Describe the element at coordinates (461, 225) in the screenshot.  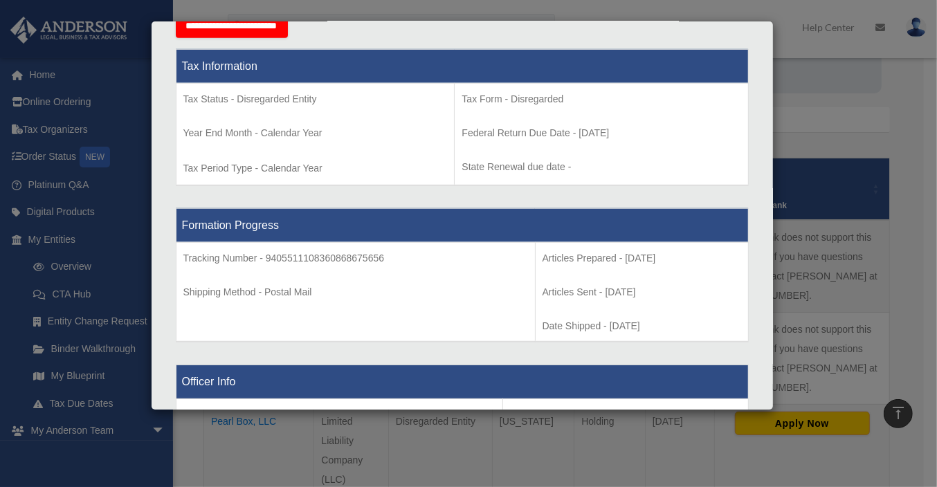
I see `th: Formation Progress` at that location.